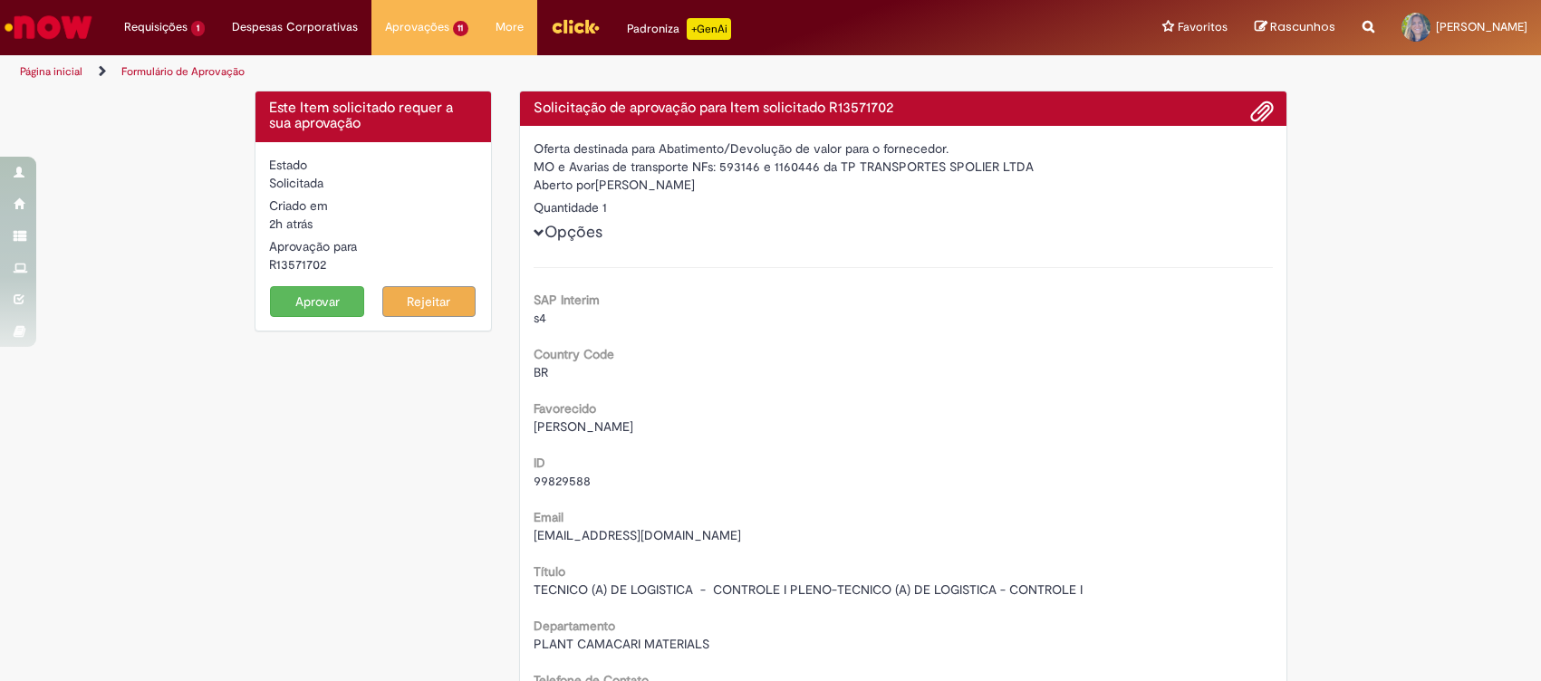  I want to click on div: Oferta destinada para Abatimento/Devolução de valor para o fornecedor., so click(903, 149).